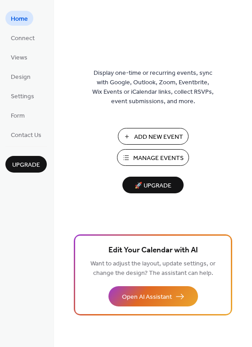 The image size is (252, 347). What do you see at coordinates (19, 58) in the screenshot?
I see `span: Views` at bounding box center [19, 58].